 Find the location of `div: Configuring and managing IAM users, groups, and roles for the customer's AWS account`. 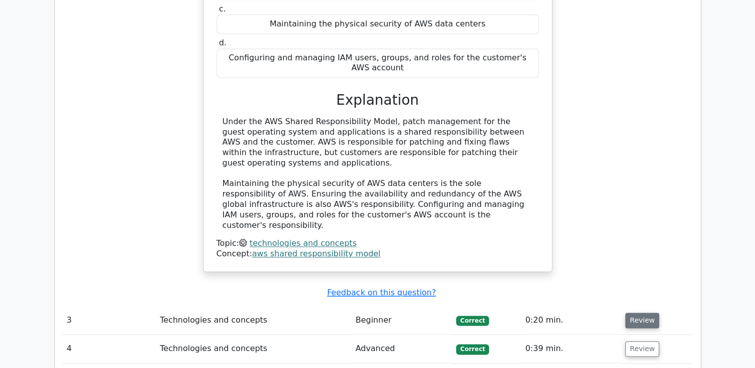

div: Configuring and managing IAM users, groups, and roles for the customer's AWS account is located at coordinates (378, 63).